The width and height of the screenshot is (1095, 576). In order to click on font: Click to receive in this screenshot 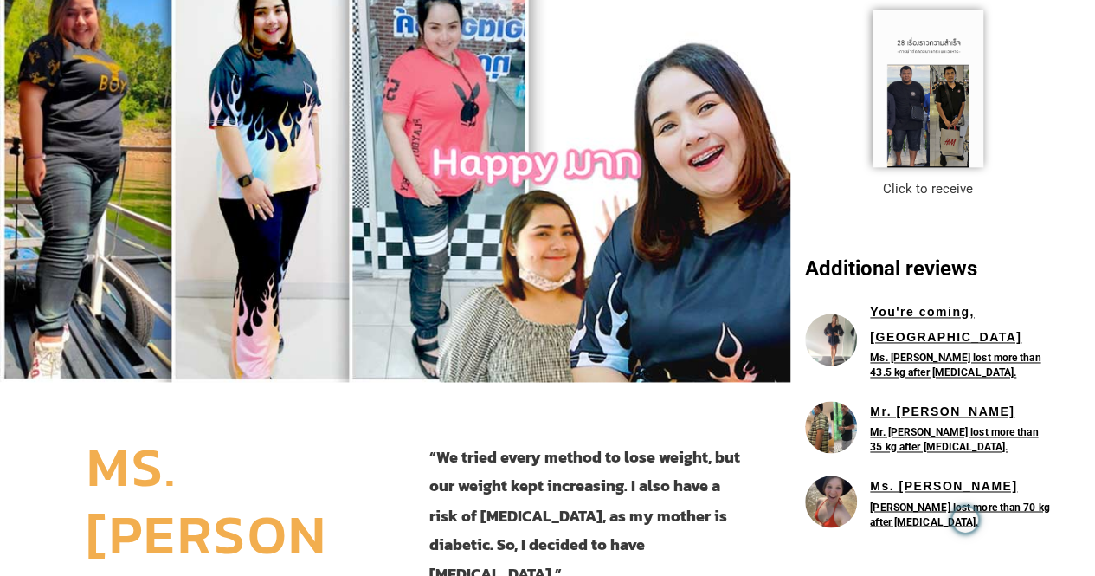, I will do `click(928, 189)`.